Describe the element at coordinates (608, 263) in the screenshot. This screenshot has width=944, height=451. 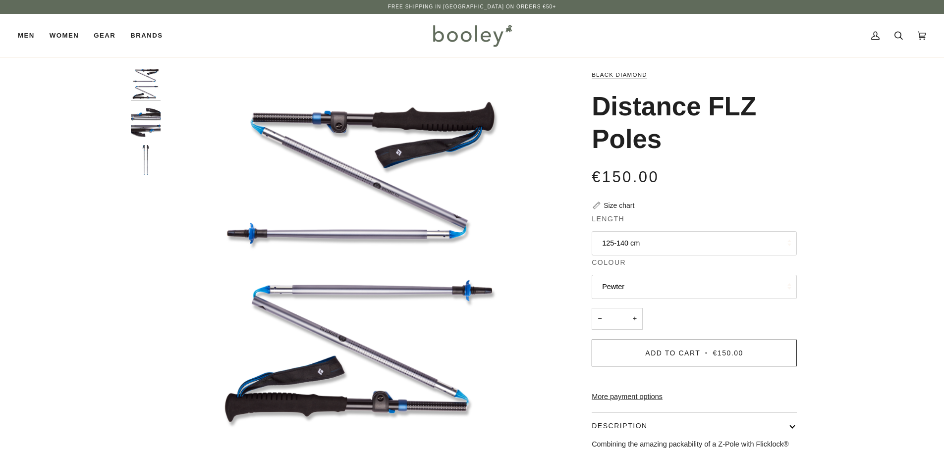
I see `span: Colour` at that location.